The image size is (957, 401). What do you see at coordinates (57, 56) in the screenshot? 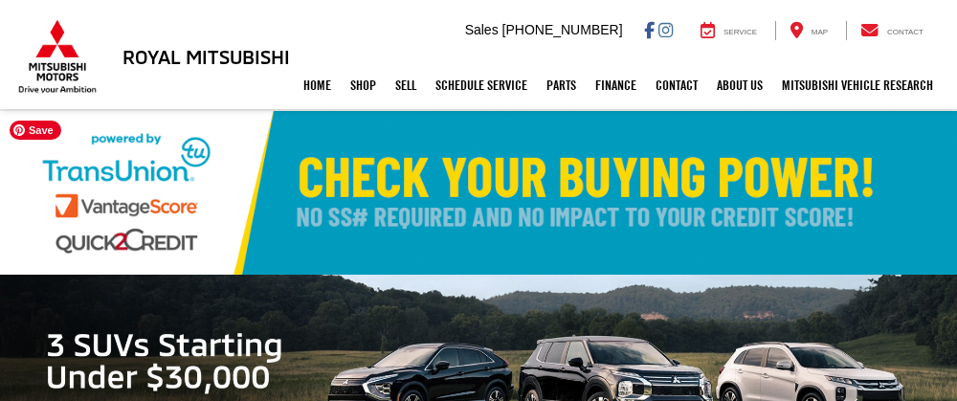
I see `img: Mitsubishi` at bounding box center [57, 56].